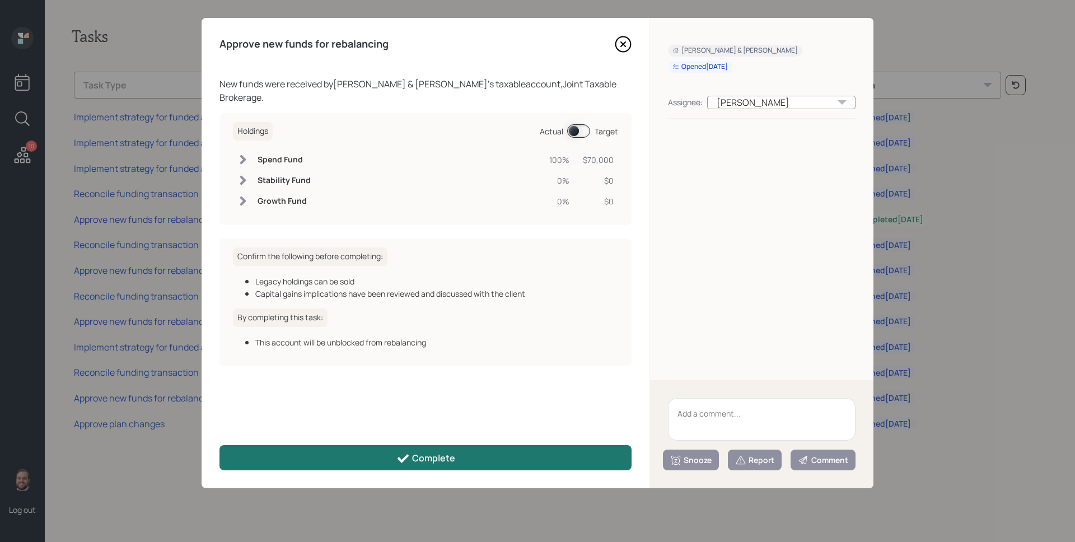 This screenshot has height=542, width=1075. What do you see at coordinates (823, 460) in the screenshot?
I see `button: Comment` at bounding box center [823, 460].